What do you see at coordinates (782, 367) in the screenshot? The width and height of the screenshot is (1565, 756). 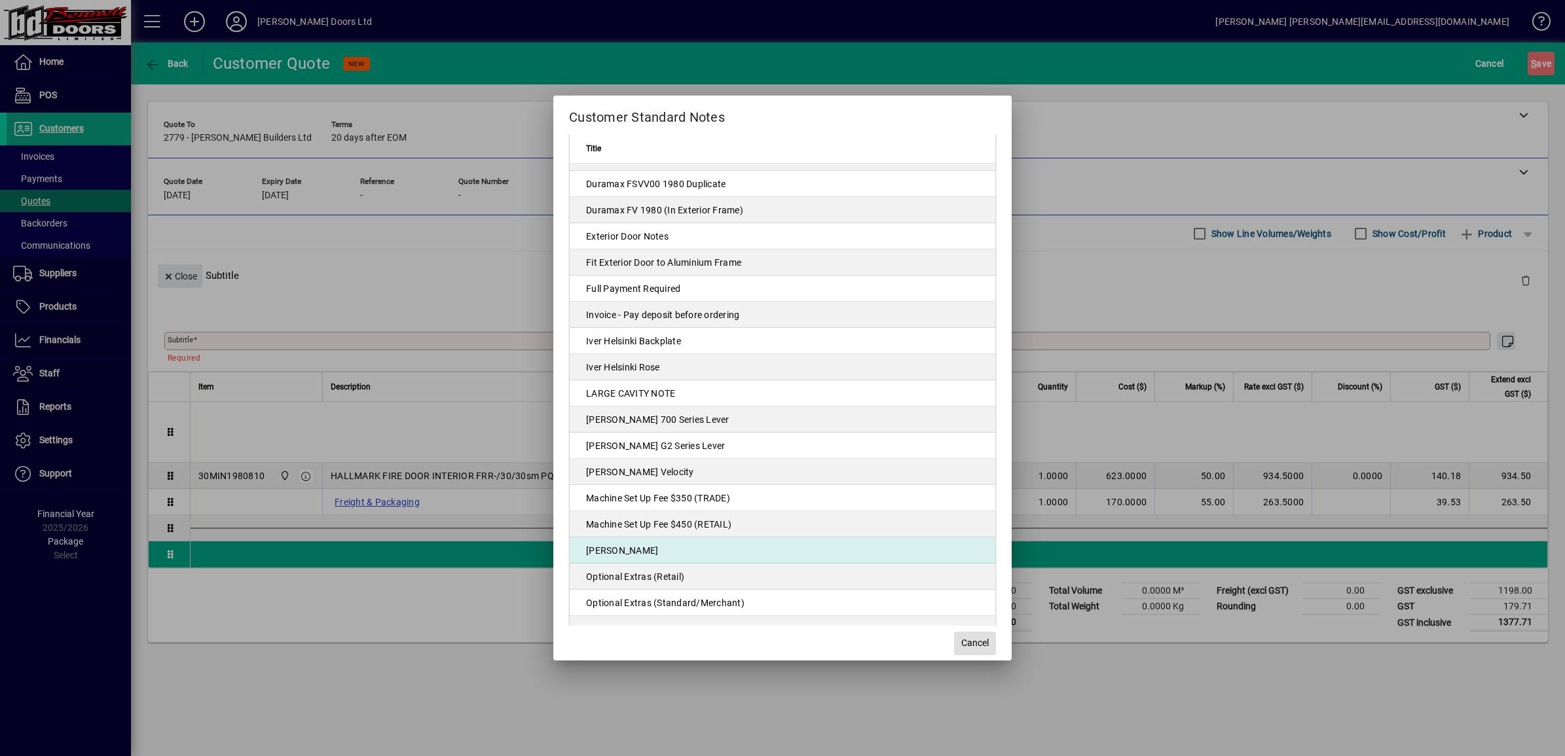 I see `td: Iver Helsinki Rose` at bounding box center [782, 367].